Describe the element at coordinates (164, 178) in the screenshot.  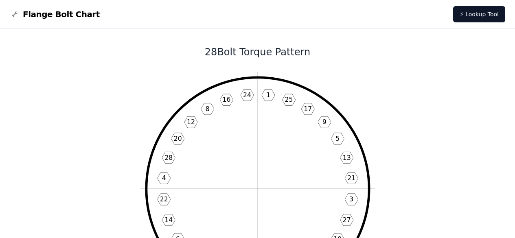
I see `text: 4` at that location.